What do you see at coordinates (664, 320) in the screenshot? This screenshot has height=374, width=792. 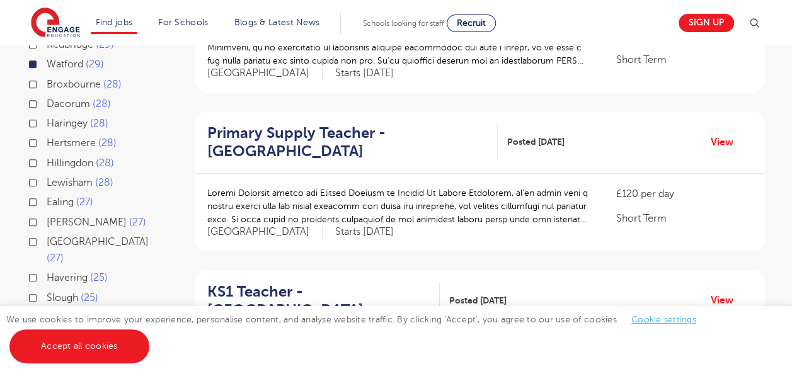 I see `a: Cookie settings` at bounding box center [664, 320].